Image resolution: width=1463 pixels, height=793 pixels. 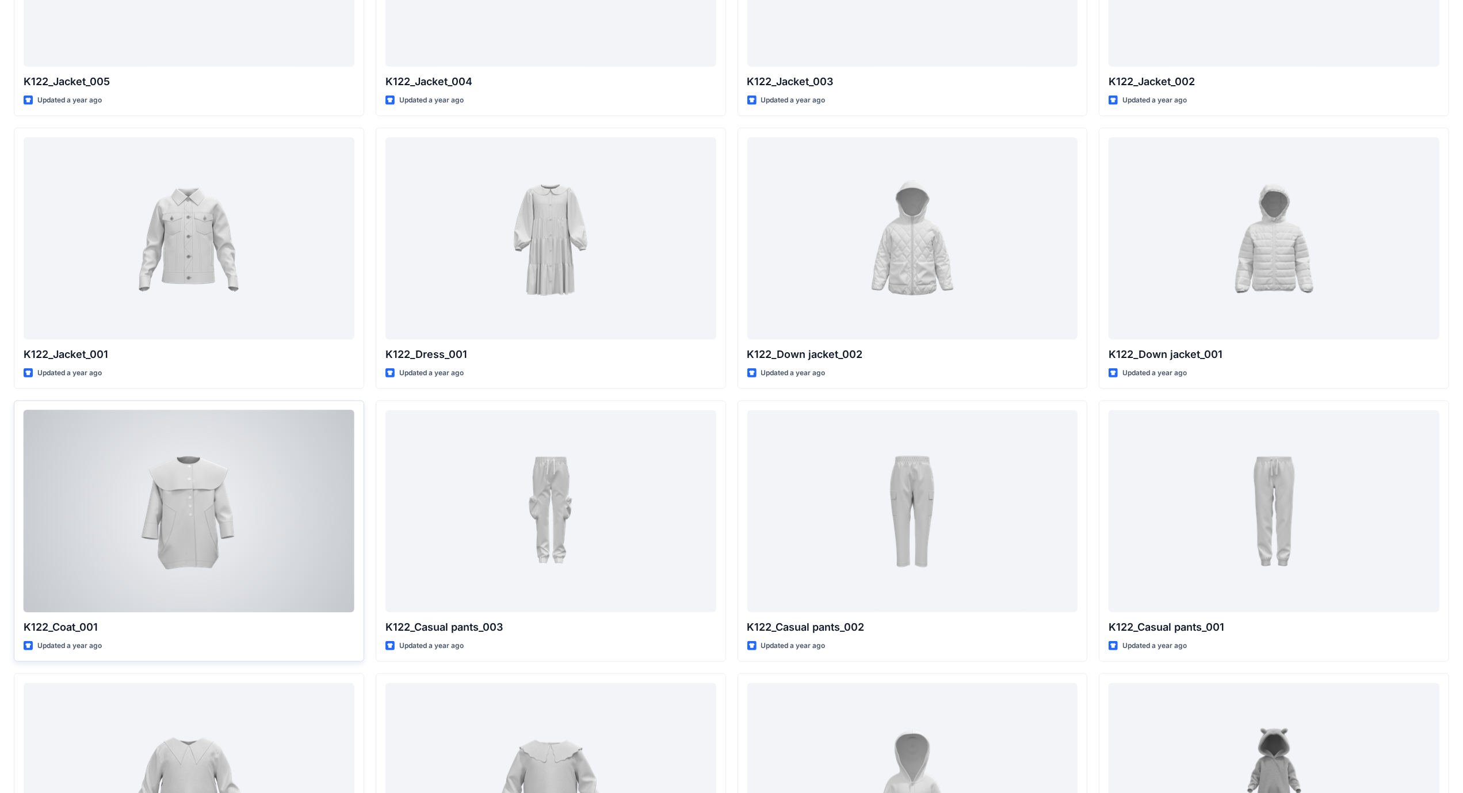 What do you see at coordinates (189, 511) in the screenshot?
I see `a: K122_Coat_001` at bounding box center [189, 511].